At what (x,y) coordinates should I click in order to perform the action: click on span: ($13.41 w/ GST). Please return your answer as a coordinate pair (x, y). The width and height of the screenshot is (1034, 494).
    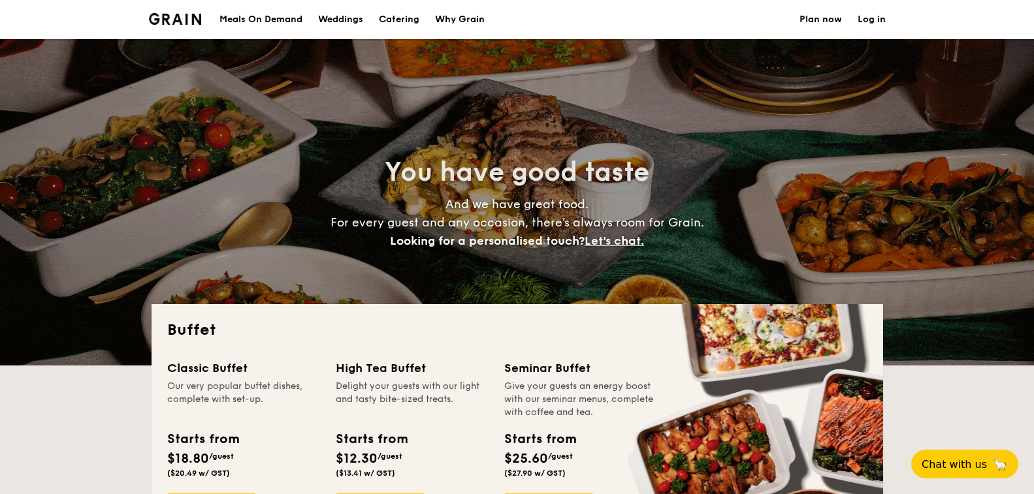
    Looking at the image, I should click on (365, 473).